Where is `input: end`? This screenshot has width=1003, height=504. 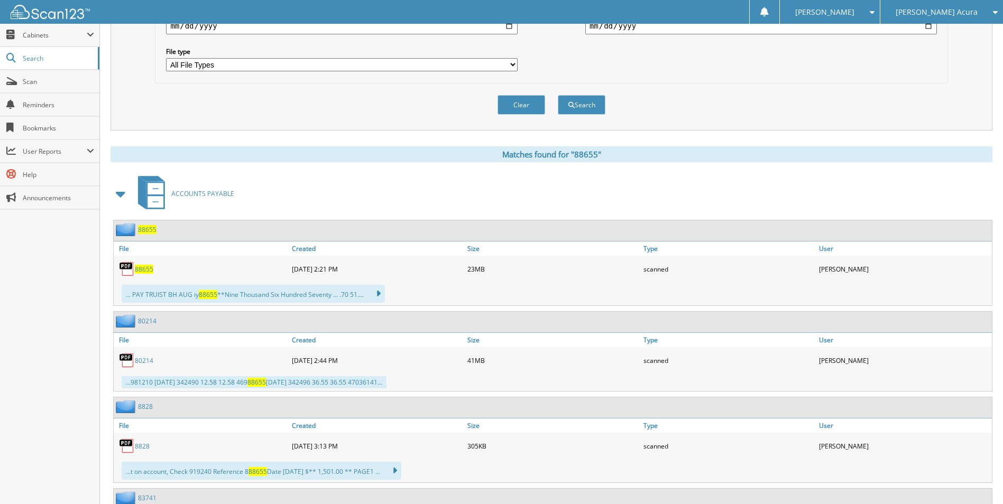 input: end is located at coordinates (761, 26).